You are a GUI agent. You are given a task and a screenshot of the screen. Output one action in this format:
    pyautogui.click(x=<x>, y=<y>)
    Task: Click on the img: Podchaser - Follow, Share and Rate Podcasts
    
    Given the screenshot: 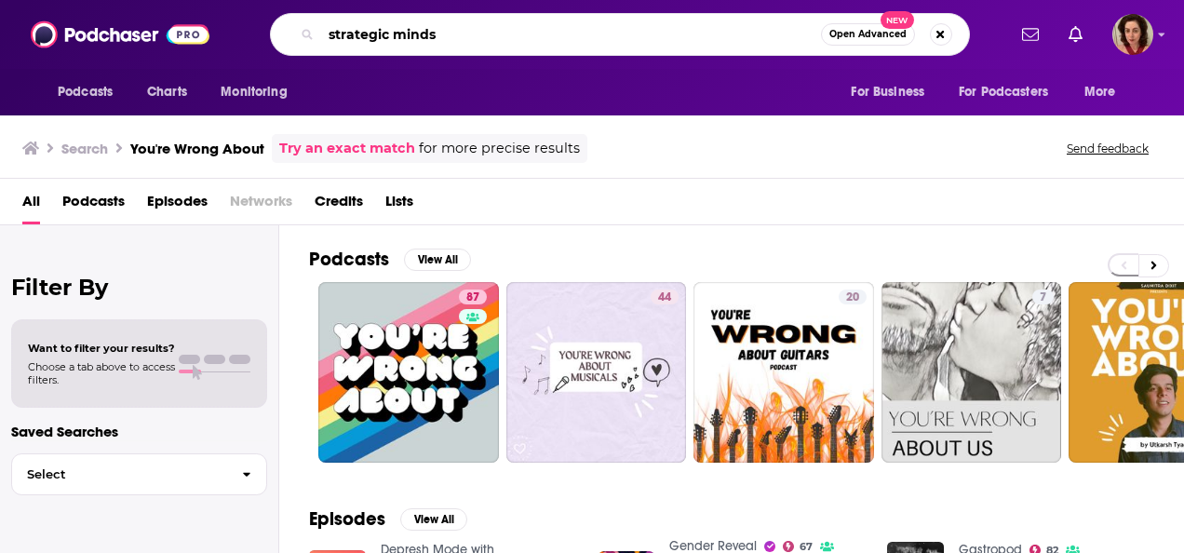 What is the action you would take?
    pyautogui.click(x=120, y=34)
    